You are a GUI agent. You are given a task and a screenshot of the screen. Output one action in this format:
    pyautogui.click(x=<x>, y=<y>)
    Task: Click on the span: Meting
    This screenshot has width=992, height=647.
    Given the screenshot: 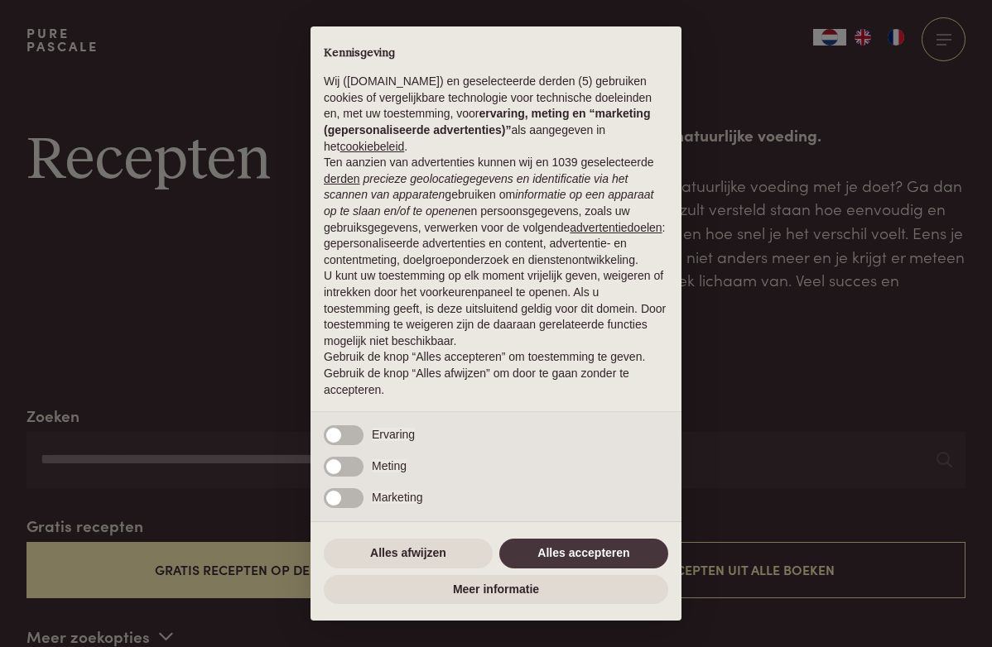 What is the action you would take?
    pyautogui.click(x=389, y=466)
    